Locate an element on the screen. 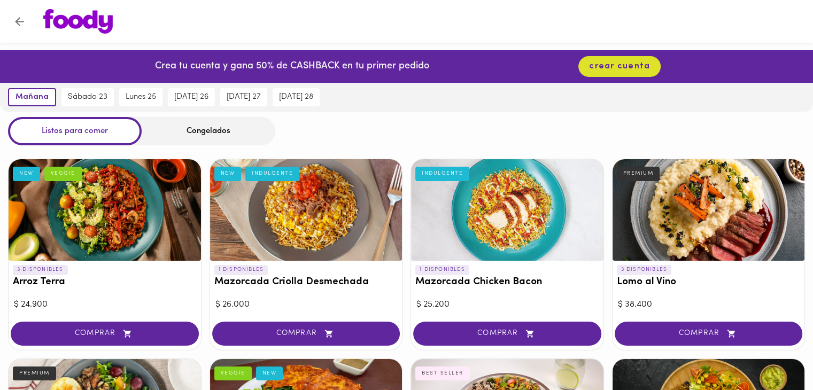  div: $ 25.200 is located at coordinates (507, 305).